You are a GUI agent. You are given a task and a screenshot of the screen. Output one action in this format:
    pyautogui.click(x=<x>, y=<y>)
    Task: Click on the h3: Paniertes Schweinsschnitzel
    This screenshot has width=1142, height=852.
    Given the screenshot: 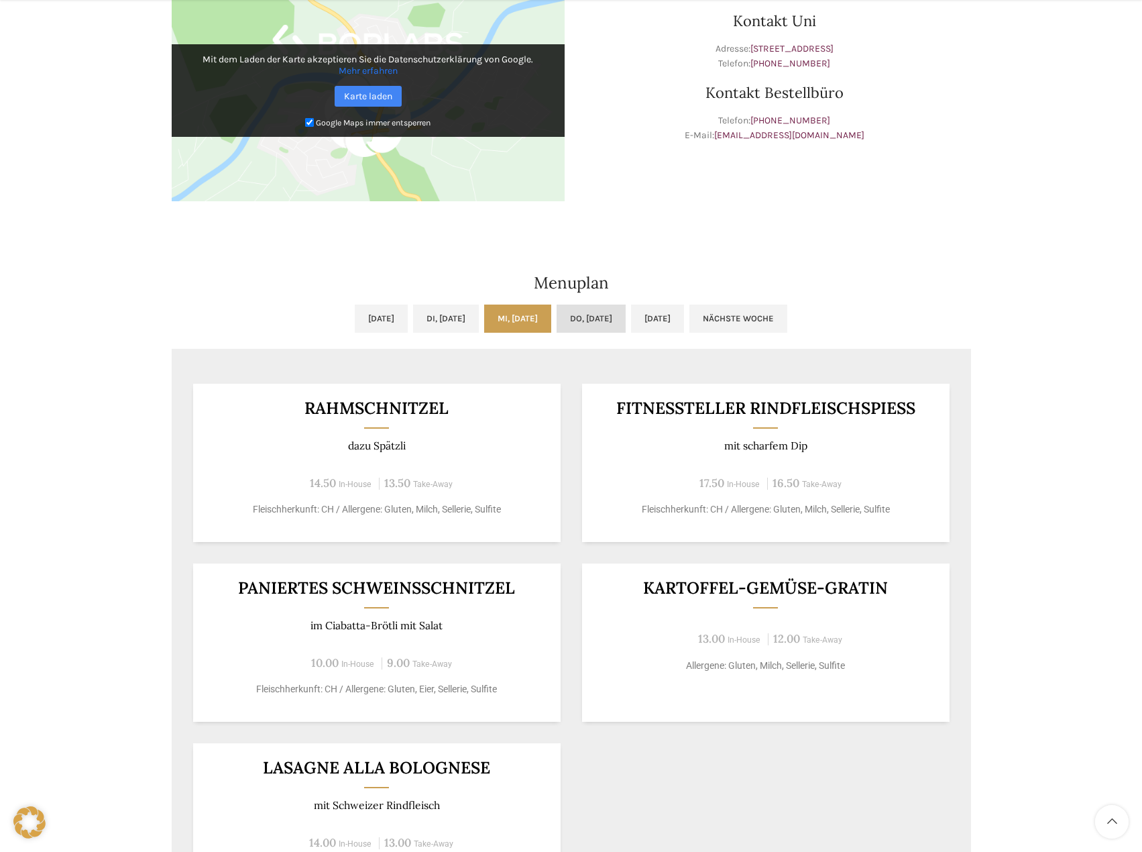 What is the action you would take?
    pyautogui.click(x=376, y=588)
    